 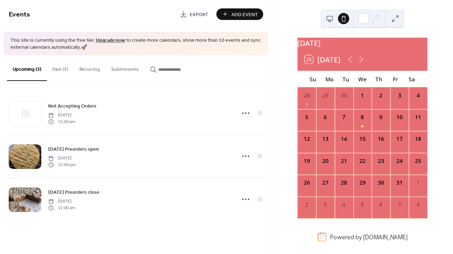 What do you see at coordinates (325, 139) in the screenshot?
I see `div: 13` at bounding box center [325, 139].